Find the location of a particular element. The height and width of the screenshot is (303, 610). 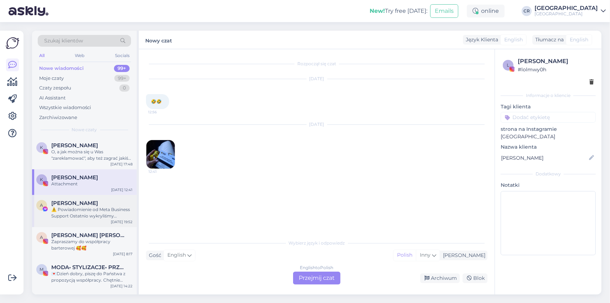

span: 12:41 is located at coordinates (162, 171).